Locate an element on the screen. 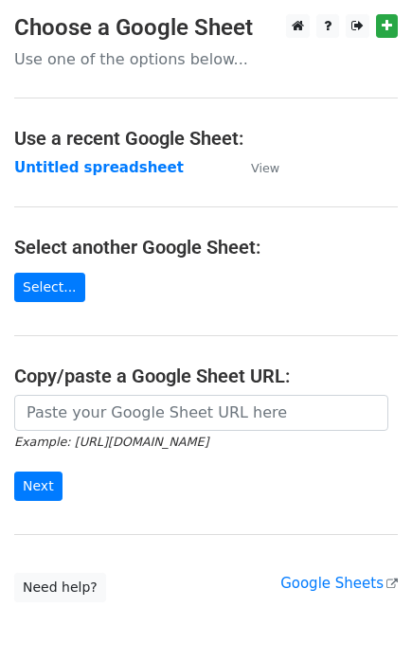  input: Paste your Google Sheet URL here is located at coordinates (201, 413).